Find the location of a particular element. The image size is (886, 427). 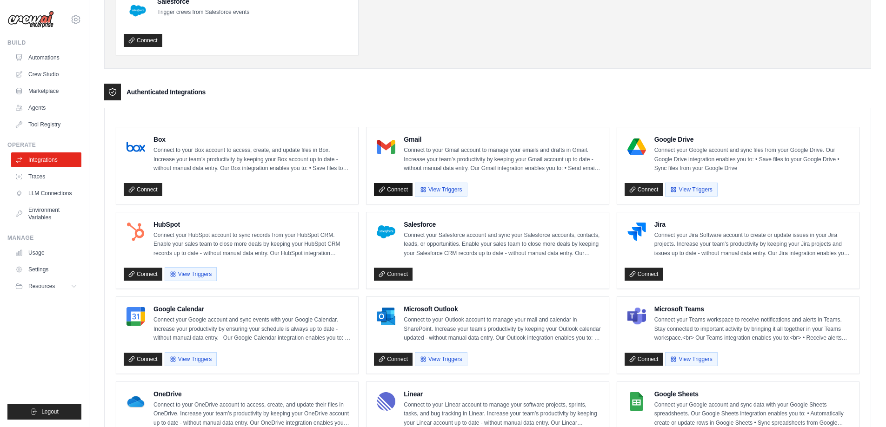

img: Jira Logo is located at coordinates (636, 232).